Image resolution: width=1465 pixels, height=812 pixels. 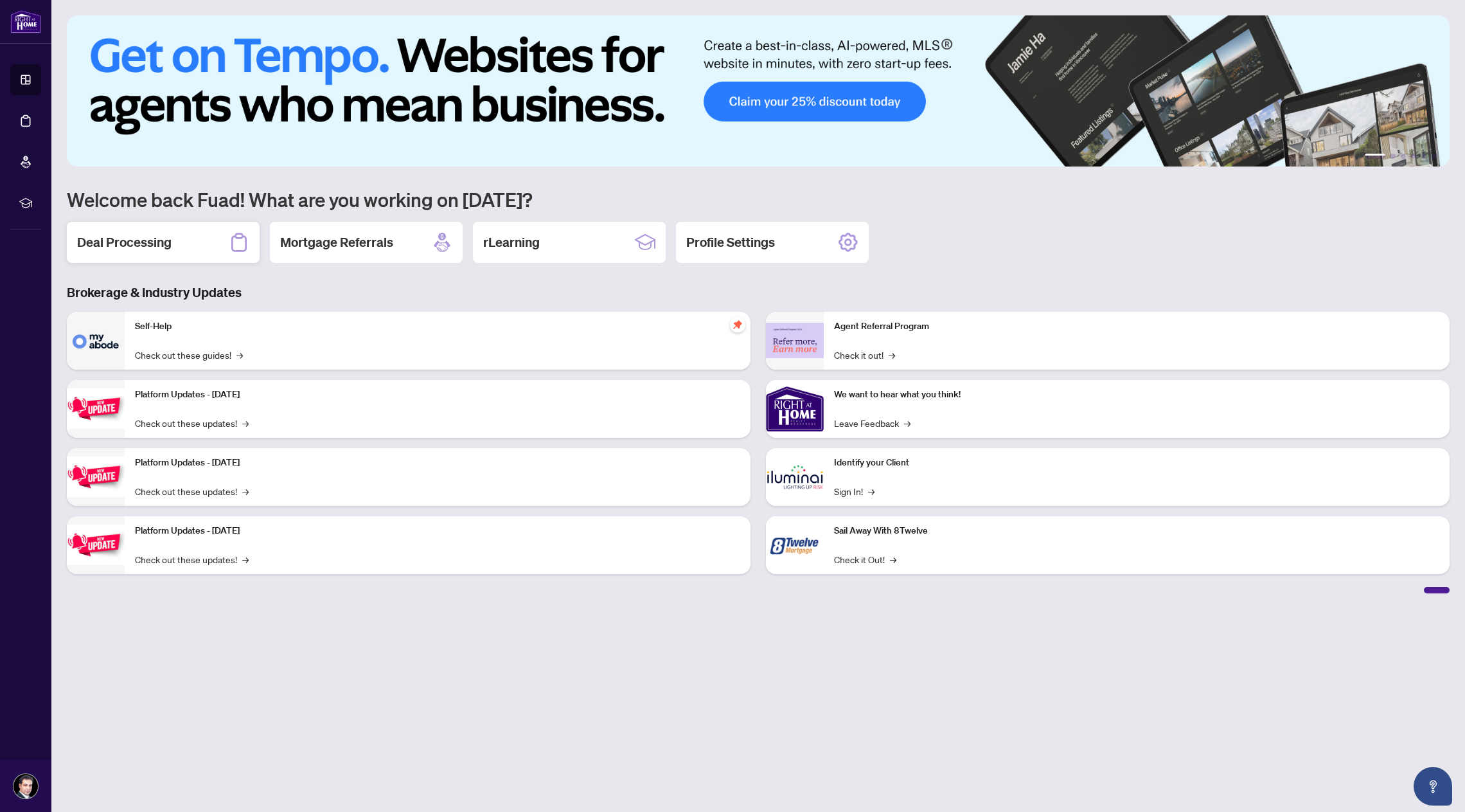 What do you see at coordinates (758, 91) in the screenshot?
I see `img: Slide 0` at bounding box center [758, 91].